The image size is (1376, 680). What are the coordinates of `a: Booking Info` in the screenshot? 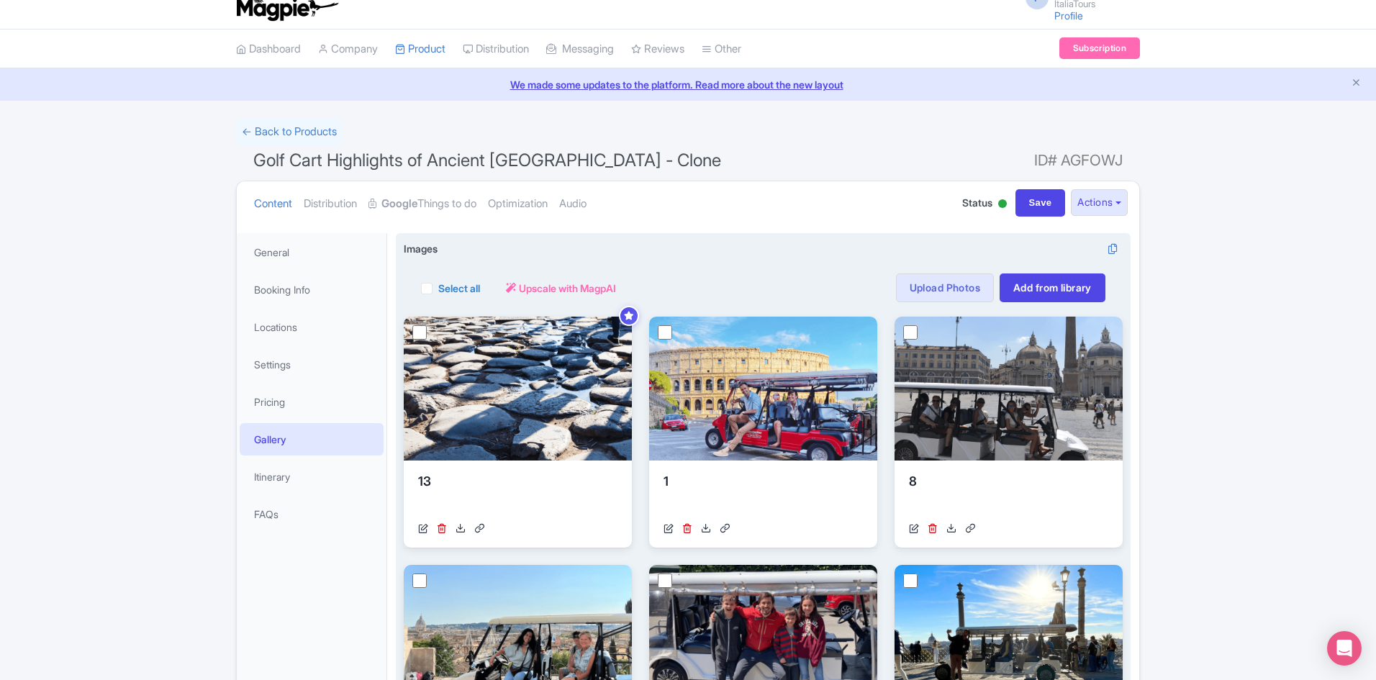 It's located at (312, 289).